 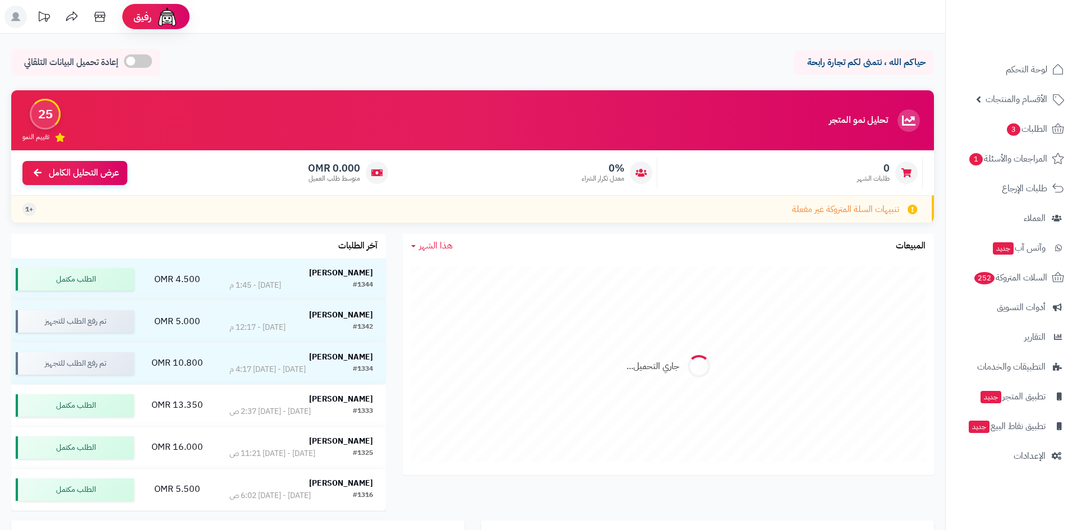 What do you see at coordinates (845, 209) in the screenshot?
I see `span: تنبيهات السلة المتروكة غير مفعلة` at bounding box center [845, 209].